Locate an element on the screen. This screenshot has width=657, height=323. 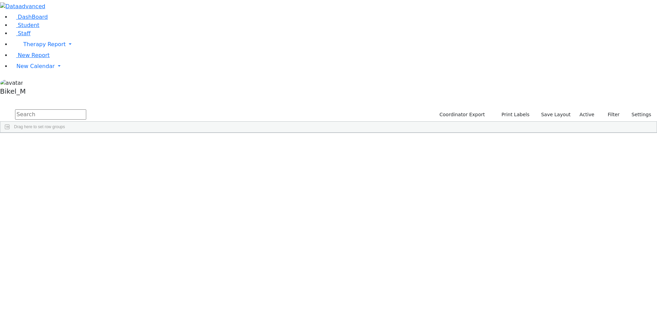
button: Coordinator Export is located at coordinates (461, 115).